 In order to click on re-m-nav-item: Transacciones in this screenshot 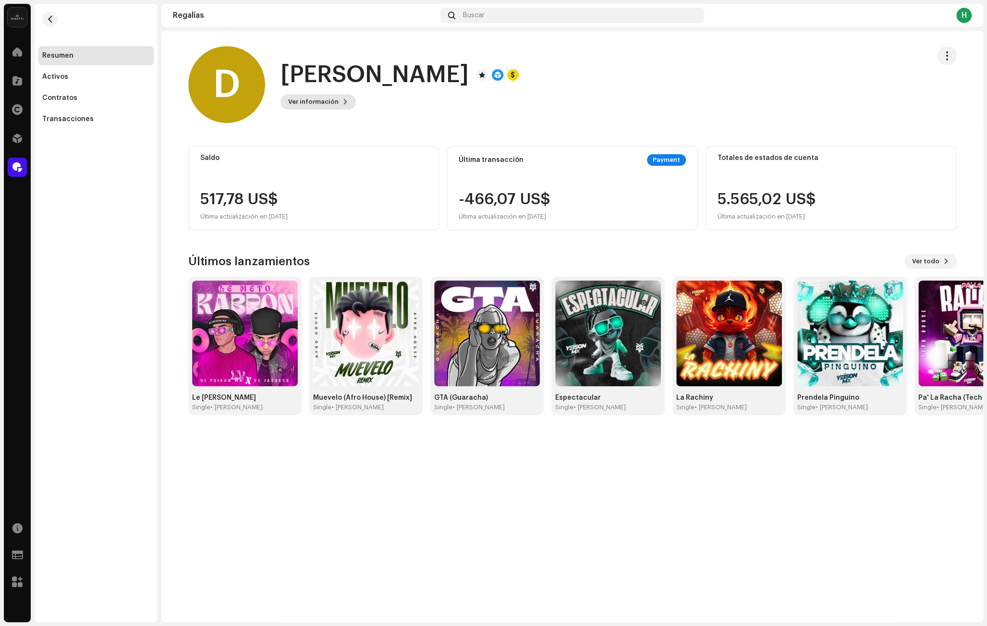, I will do `click(96, 119)`.